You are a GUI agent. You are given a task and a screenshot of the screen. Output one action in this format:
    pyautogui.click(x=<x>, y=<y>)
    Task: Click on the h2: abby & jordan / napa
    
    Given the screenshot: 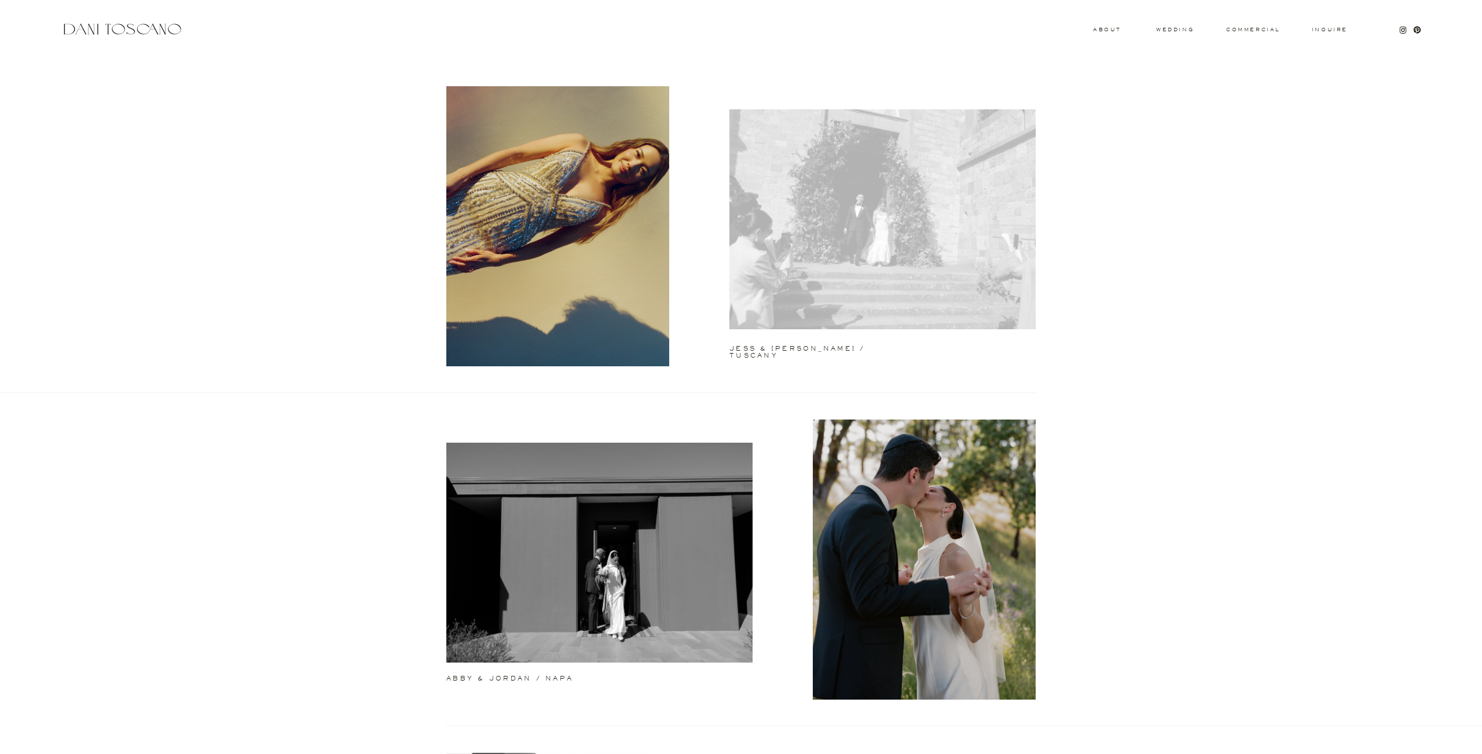 What is the action you would take?
    pyautogui.click(x=547, y=680)
    